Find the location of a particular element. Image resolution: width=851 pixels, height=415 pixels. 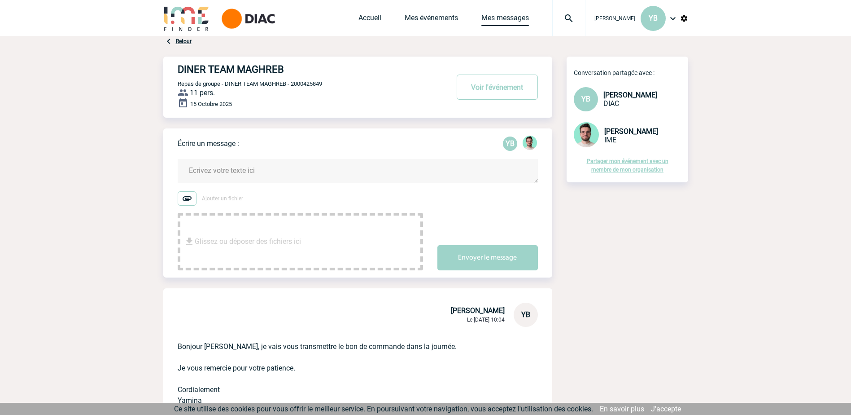

a: En savoir plus is located at coordinates (622, 408).